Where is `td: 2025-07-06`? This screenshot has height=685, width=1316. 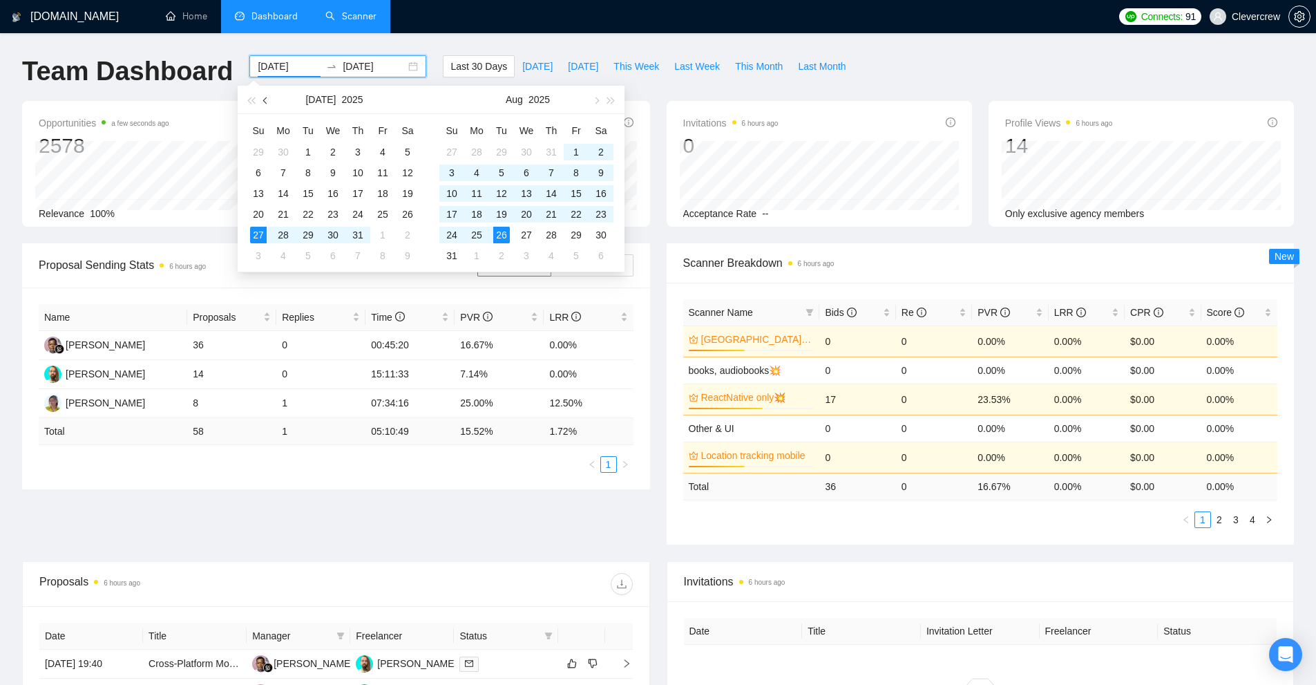 td: 2025-07-06 is located at coordinates (258, 173).